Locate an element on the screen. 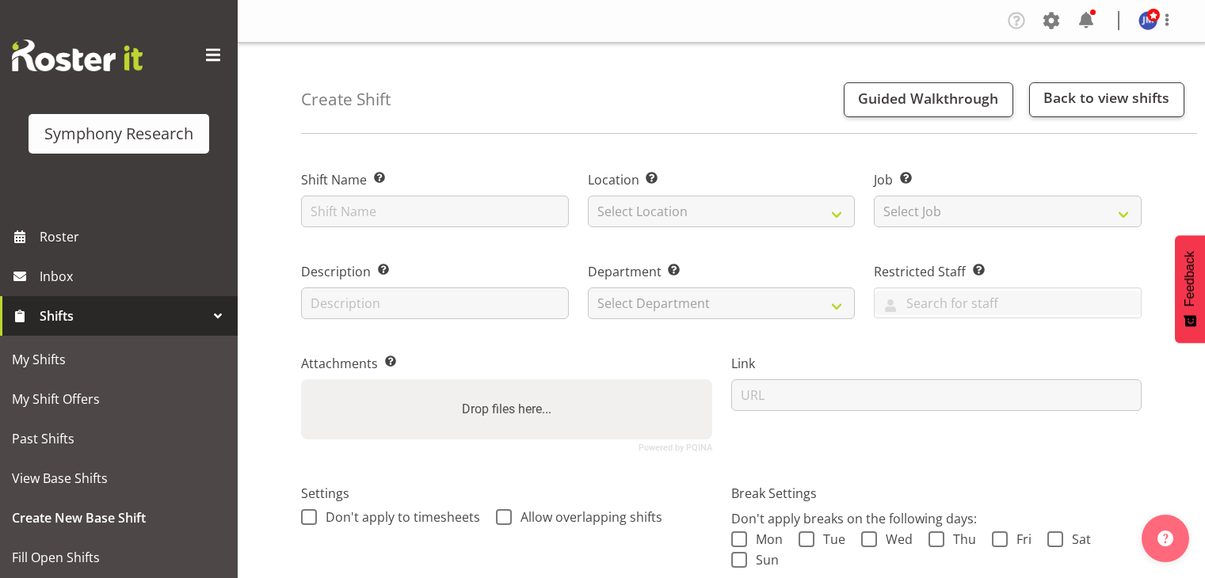 Image resolution: width=1205 pixels, height=578 pixels. span: Create New Base Shift is located at coordinates (119, 518).